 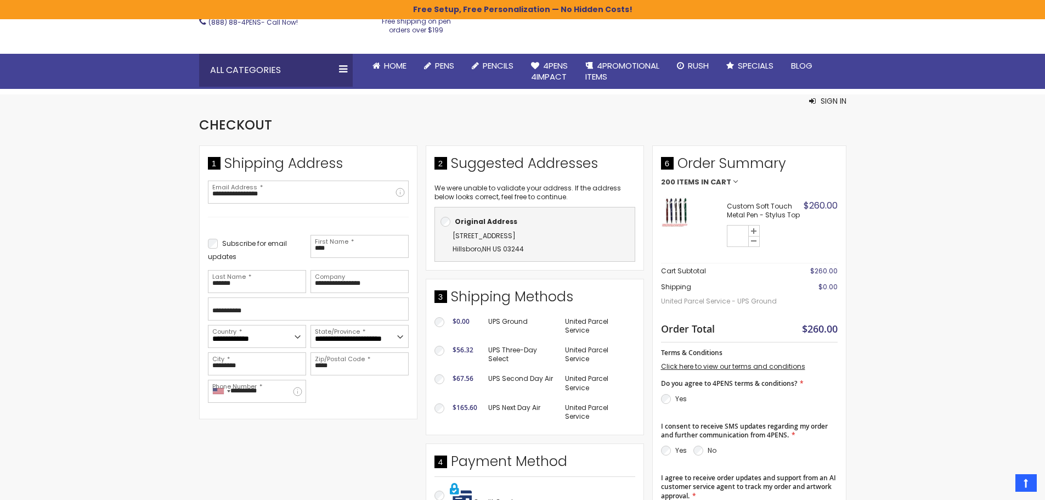 I want to click on span: 4Pens 4impact, so click(x=549, y=71).